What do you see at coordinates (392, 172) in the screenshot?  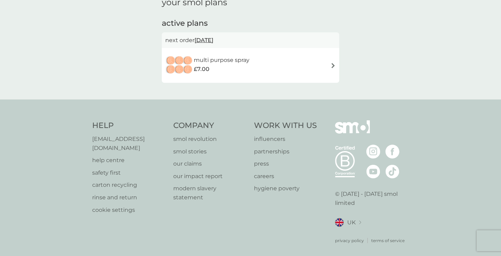 I see `img: visit the smol Tiktok page` at bounding box center [392, 172].